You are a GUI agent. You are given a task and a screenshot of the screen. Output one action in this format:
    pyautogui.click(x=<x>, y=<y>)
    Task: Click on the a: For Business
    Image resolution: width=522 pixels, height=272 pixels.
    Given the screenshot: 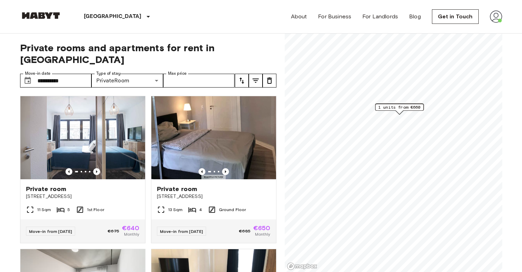 What is the action you would take?
    pyautogui.click(x=334, y=17)
    